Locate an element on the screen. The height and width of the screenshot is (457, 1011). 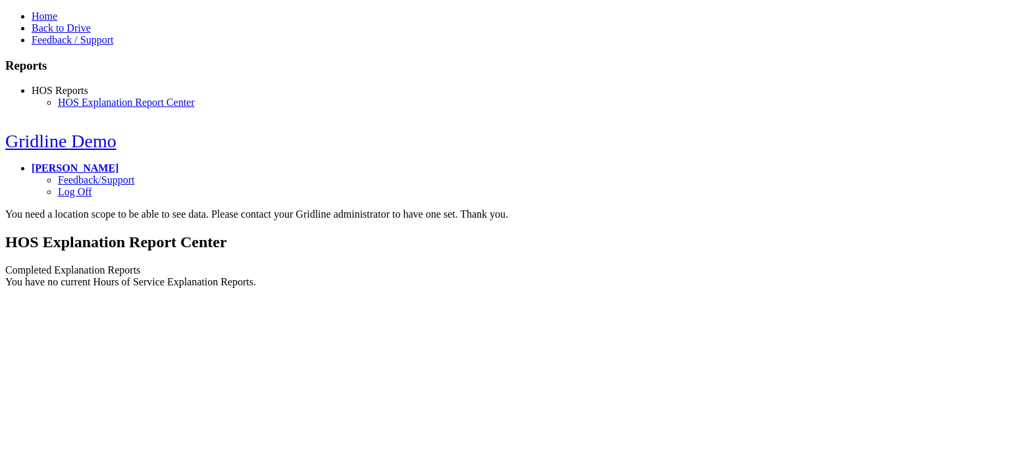
h2: HOS Explanation Report Center is located at coordinates (505, 242).